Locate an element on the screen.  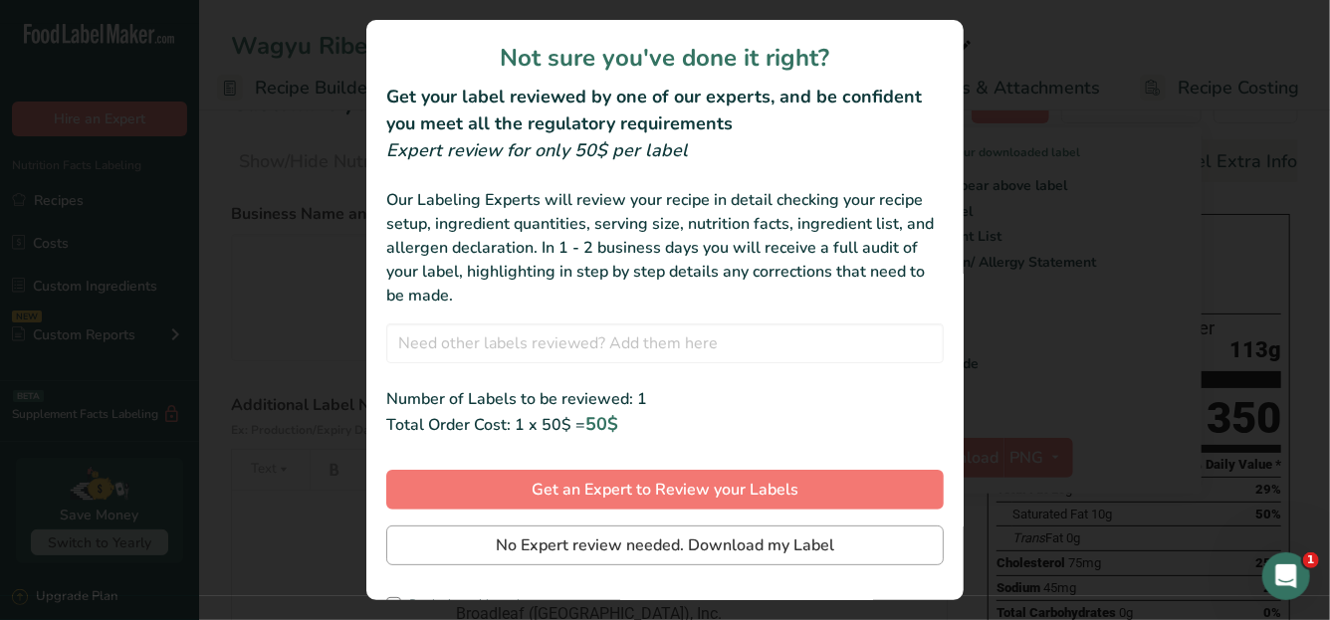
div: Number of Labels to be reviewed: 1 is located at coordinates (665, 399).